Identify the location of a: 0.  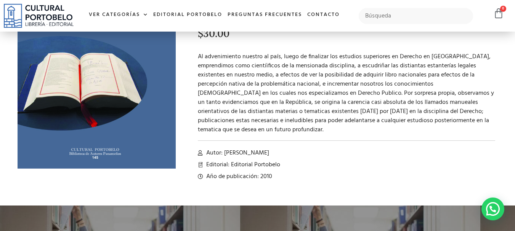
(498, 13).